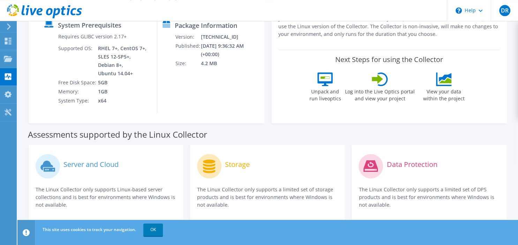 Image resolution: width=518 pixels, height=245 pixels. What do you see at coordinates (78, 92) in the screenshot?
I see `td: Memory:` at bounding box center [78, 92].